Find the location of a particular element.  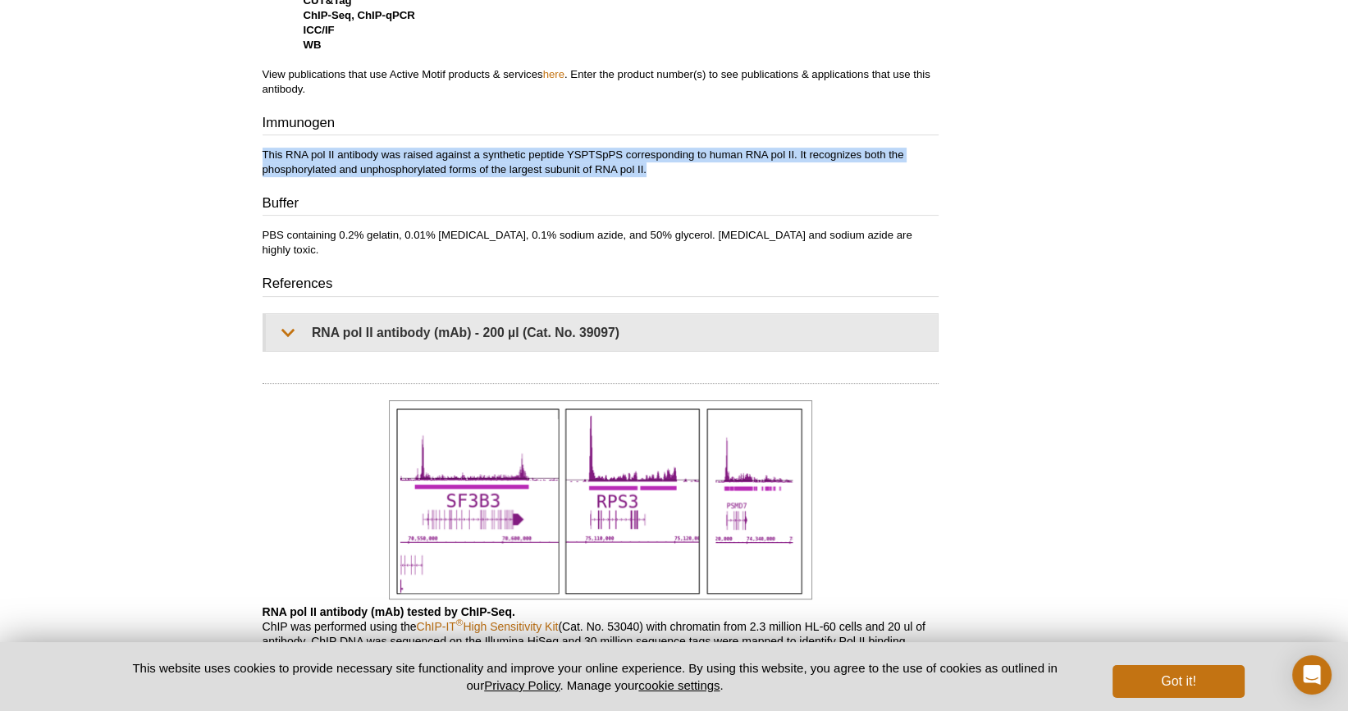

strong: WB is located at coordinates (313, 44).